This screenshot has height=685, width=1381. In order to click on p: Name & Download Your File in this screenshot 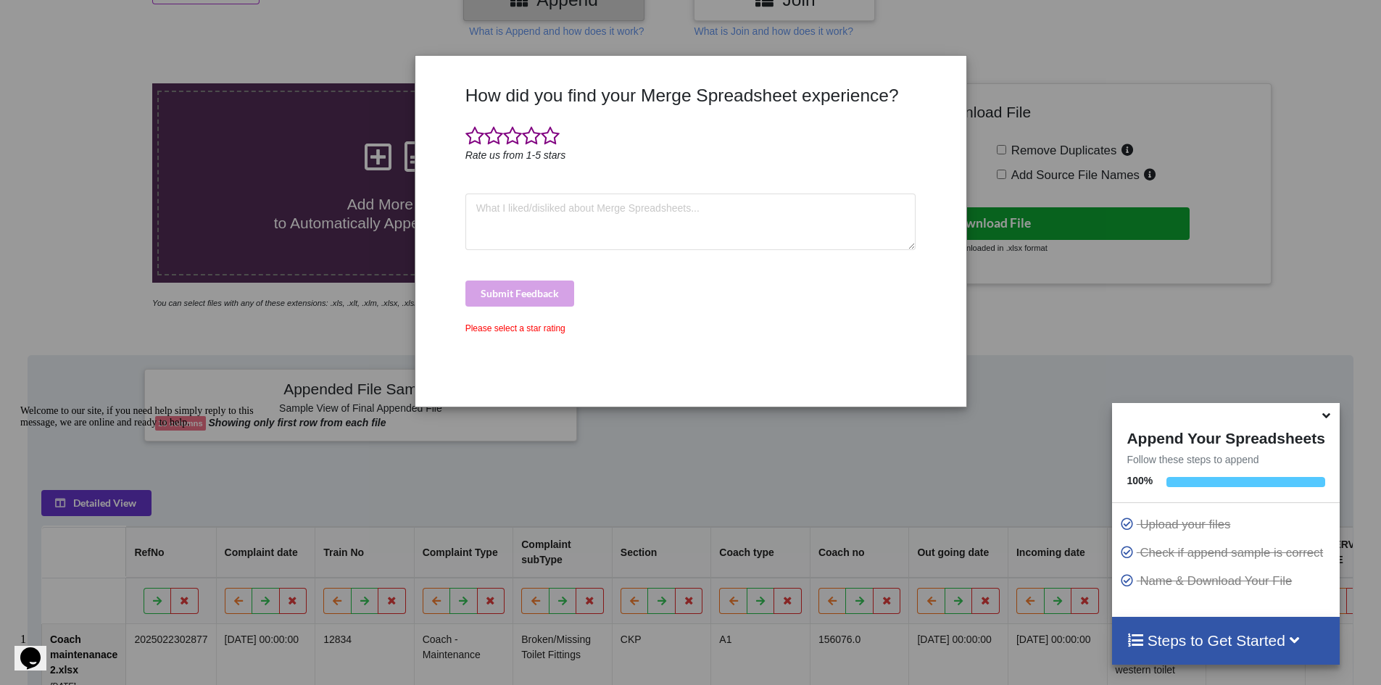, I will do `click(1228, 581)`.